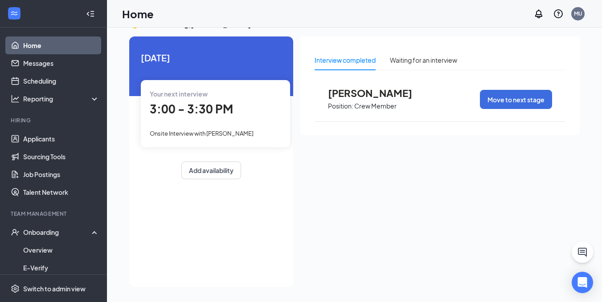 The height and width of the screenshot is (302, 602). What do you see at coordinates (191, 109) in the screenshot?
I see `span: 3:00 - 3:30 PM` at bounding box center [191, 109].